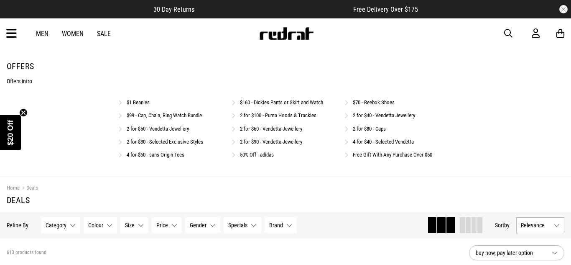  I want to click on span: Category, so click(56, 225).